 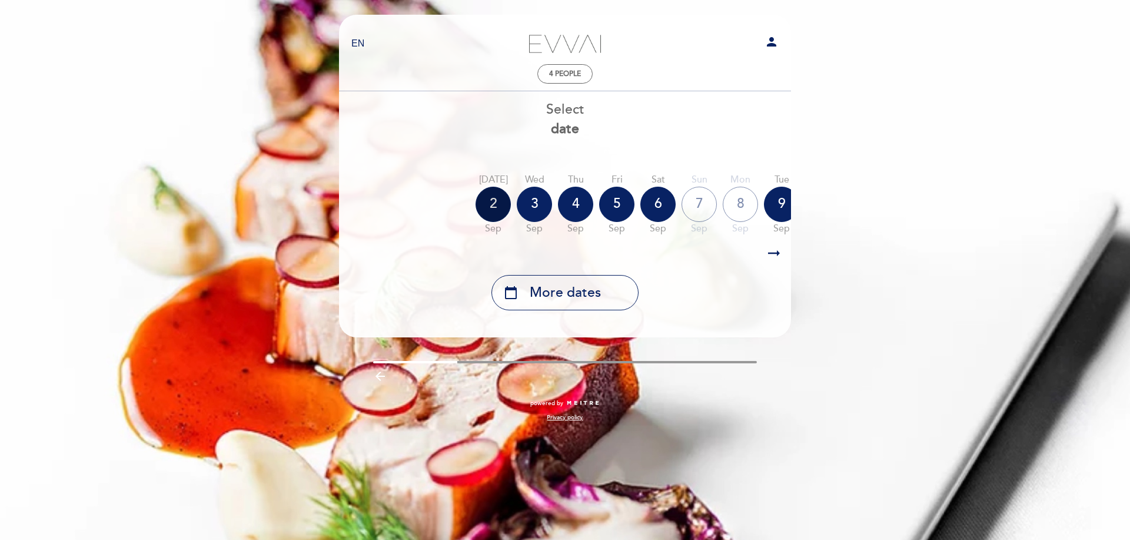 I want to click on a: powered by, so click(x=565, y=403).